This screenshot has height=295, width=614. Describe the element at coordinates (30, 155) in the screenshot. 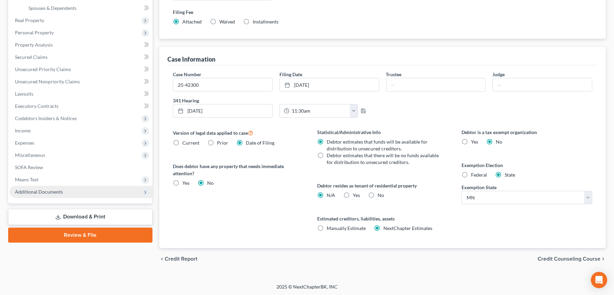

I see `span: Miscellaneous` at that location.